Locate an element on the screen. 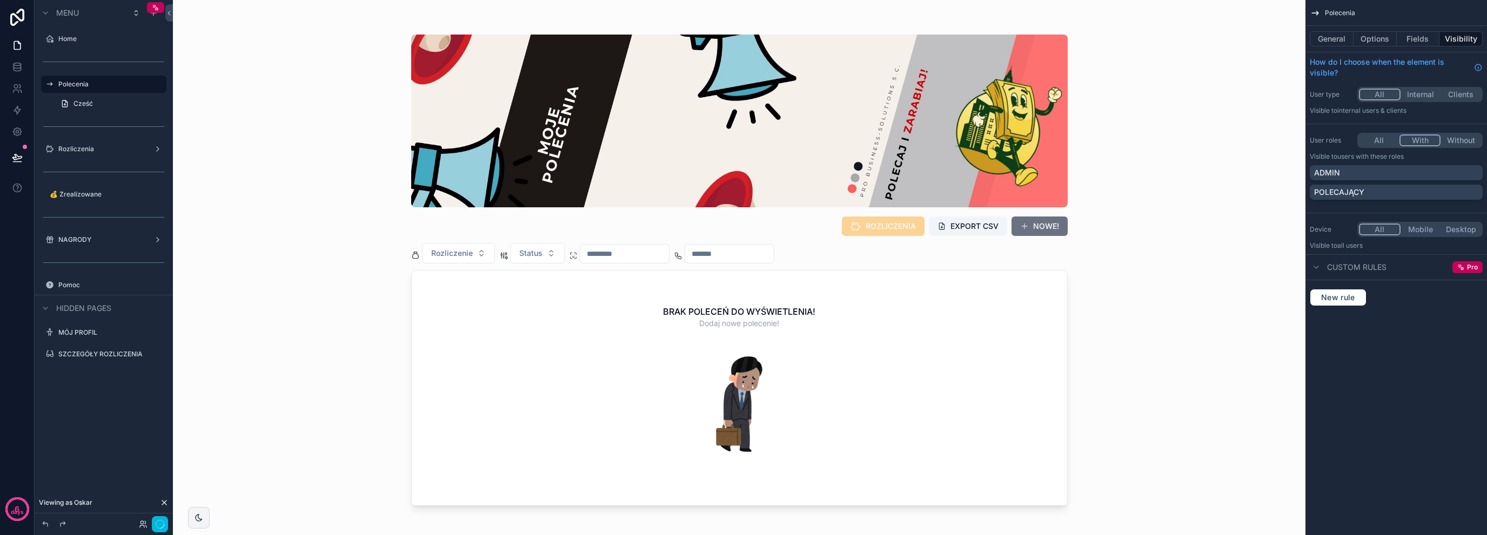  button: New rule is located at coordinates (1338, 298).